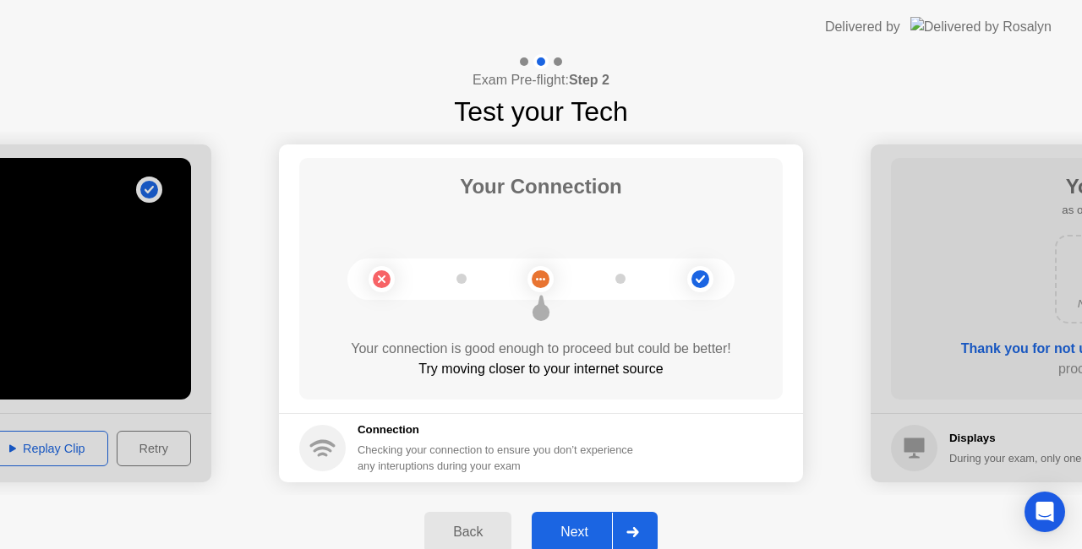  I want to click on div: Checking your connection to ensure you don’t experience any interuptions during your exam, so click(500, 458).